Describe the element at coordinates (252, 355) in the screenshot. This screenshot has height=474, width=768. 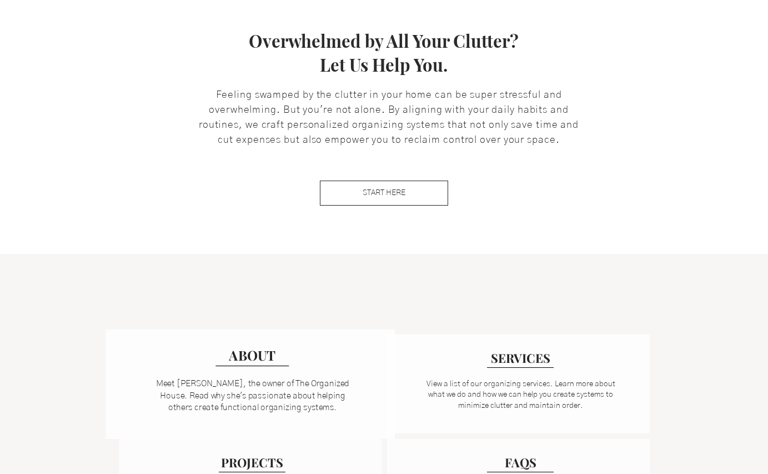
I see `span: ABOUT` at that location.